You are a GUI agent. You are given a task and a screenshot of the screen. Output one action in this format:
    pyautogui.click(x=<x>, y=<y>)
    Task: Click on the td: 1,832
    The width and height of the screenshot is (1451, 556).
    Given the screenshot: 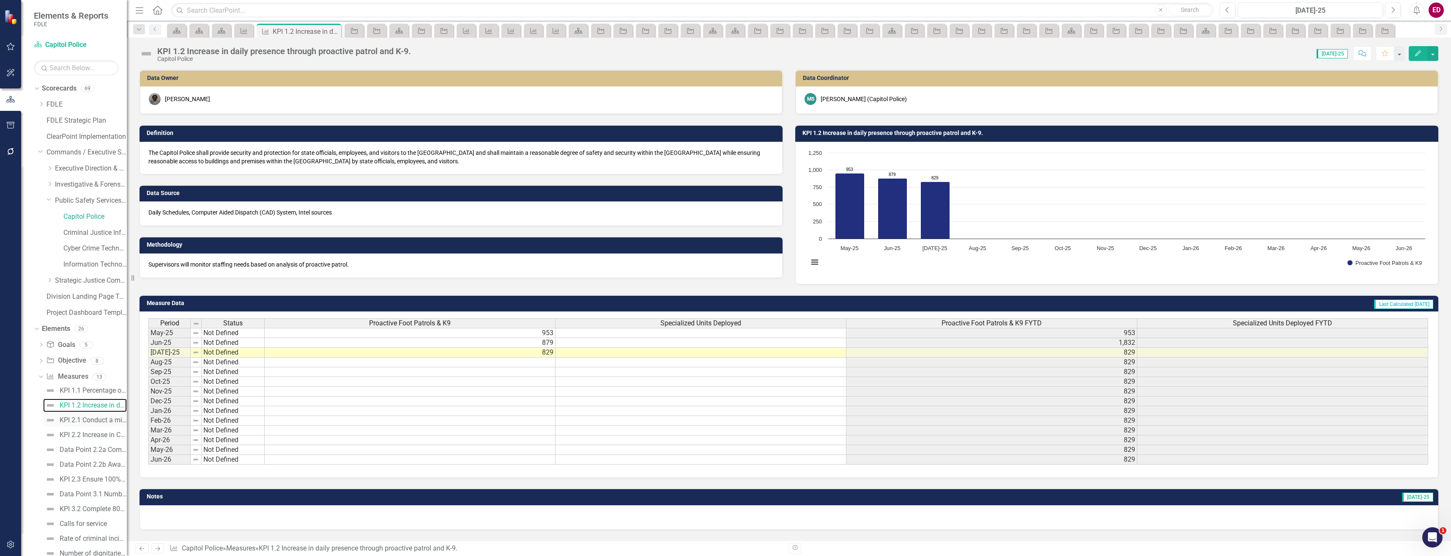 What is the action you would take?
    pyautogui.click(x=992, y=343)
    